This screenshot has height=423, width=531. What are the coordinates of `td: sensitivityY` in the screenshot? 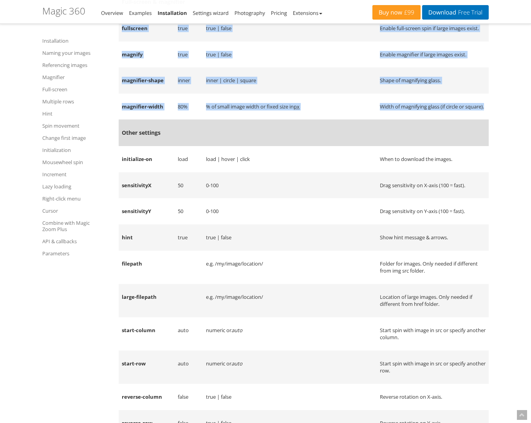 It's located at (146, 211).